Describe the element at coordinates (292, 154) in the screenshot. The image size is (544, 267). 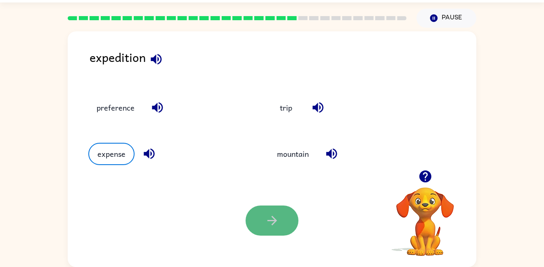
I see `button: mountain` at that location.